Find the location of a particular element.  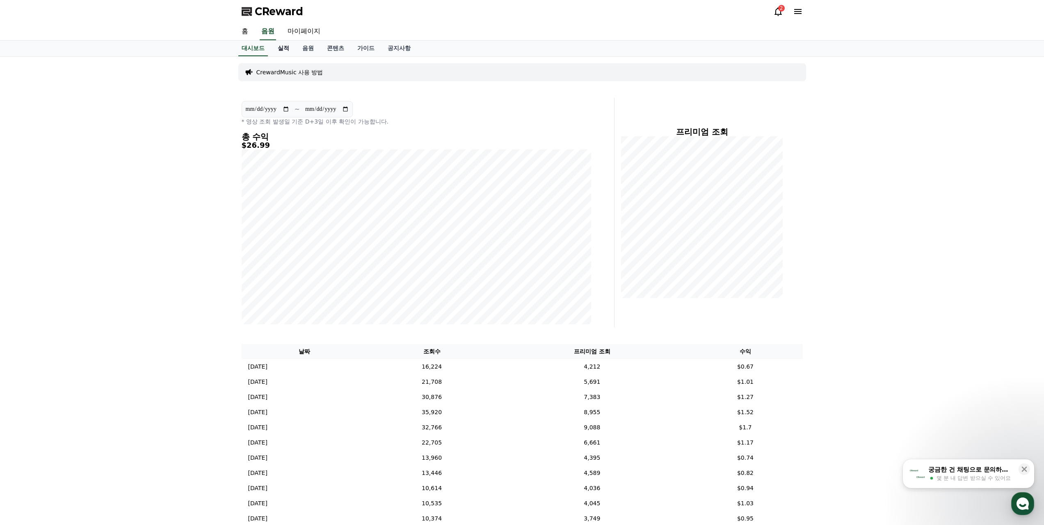

td: 16,224 is located at coordinates (432, 366).